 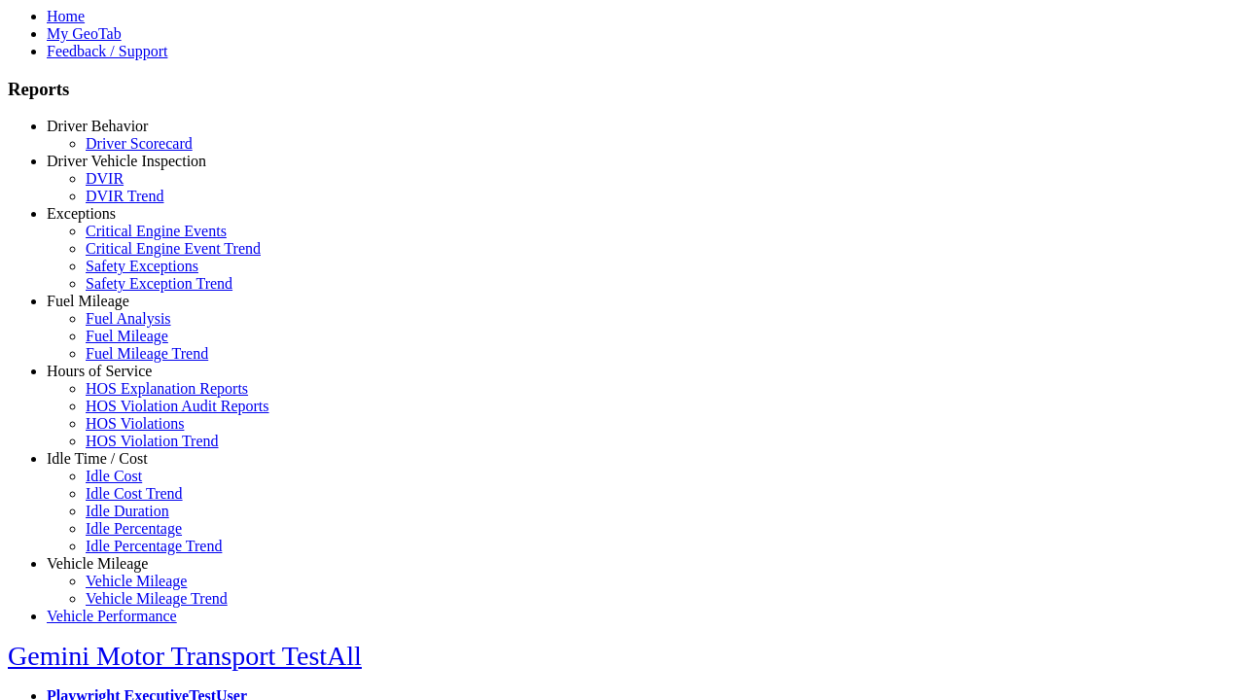 I want to click on a: Driver Vehicle Inspection, so click(x=126, y=160).